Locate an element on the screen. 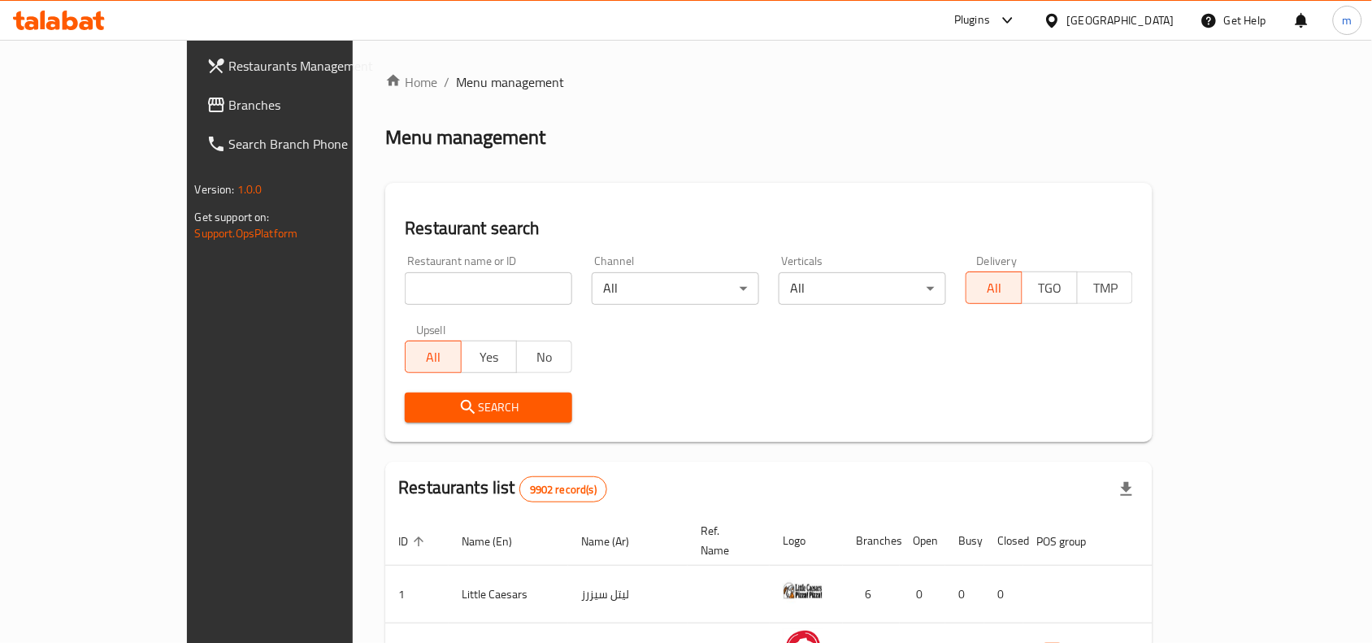  label: Delivery is located at coordinates (997, 261).